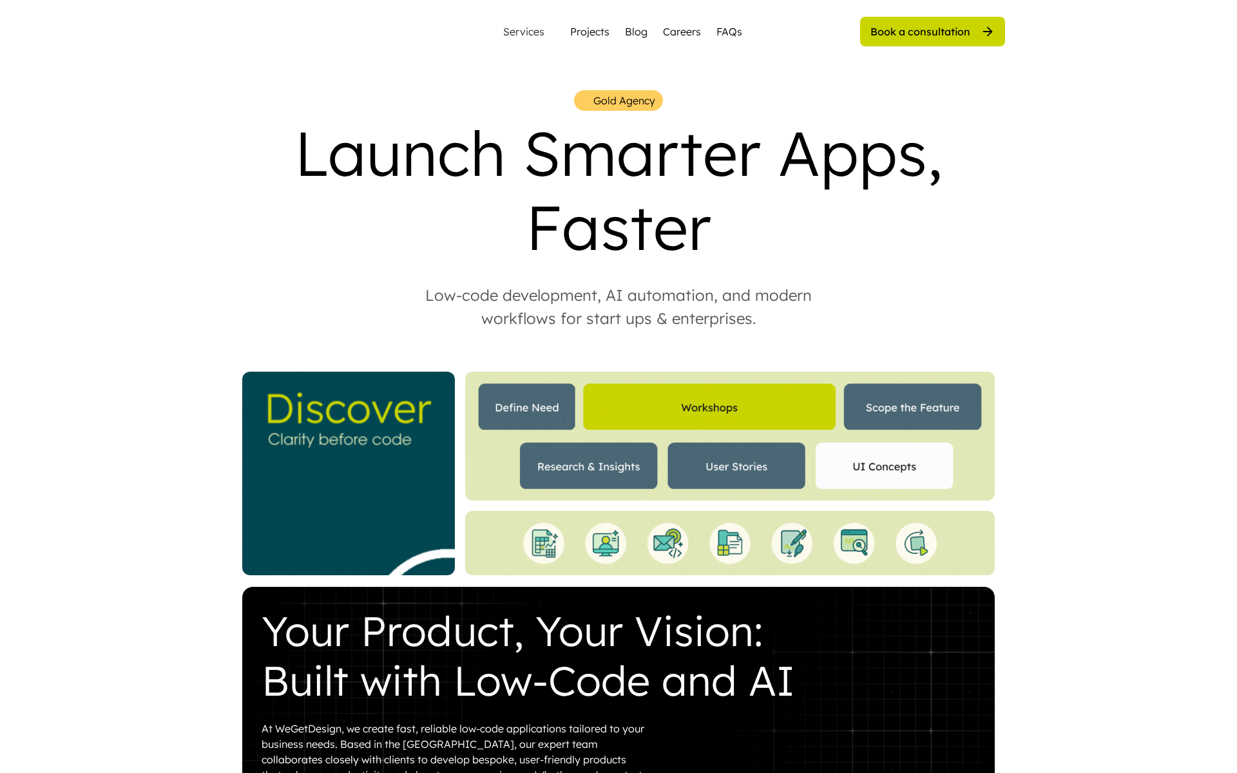 The width and height of the screenshot is (1237, 773). I want to click on div: Book a consultation, so click(920, 32).